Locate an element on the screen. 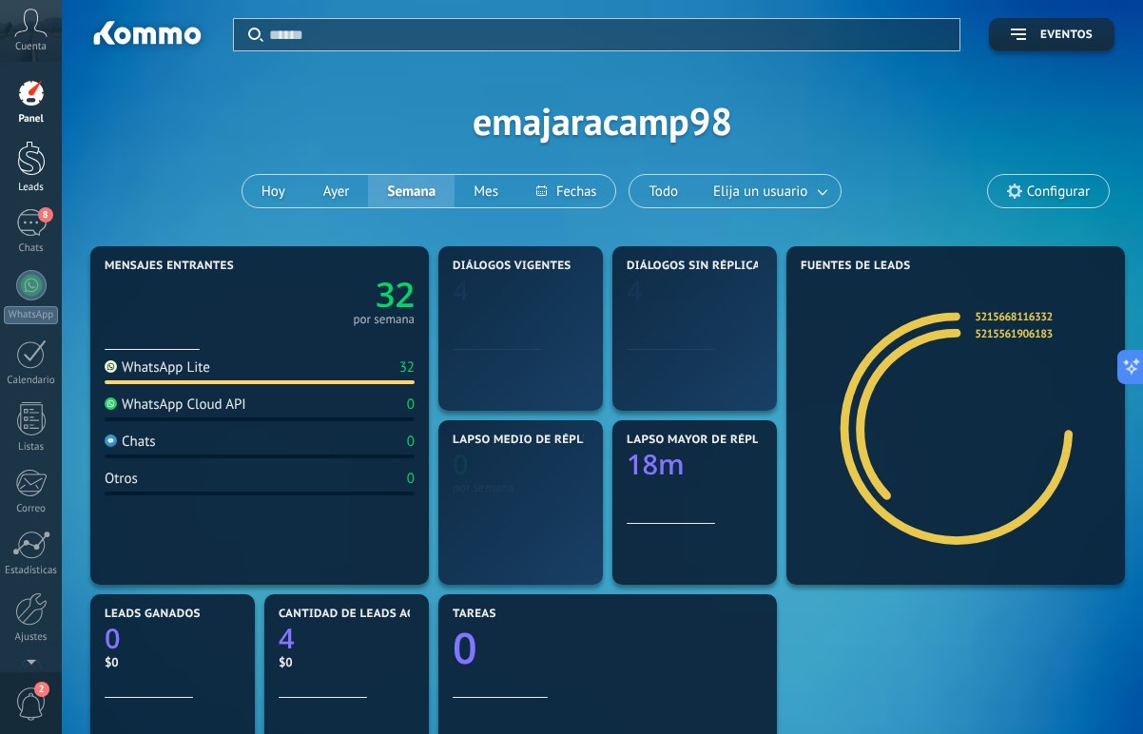 Image resolution: width=1143 pixels, height=734 pixels. span: Elija un usuario is located at coordinates (760, 191).